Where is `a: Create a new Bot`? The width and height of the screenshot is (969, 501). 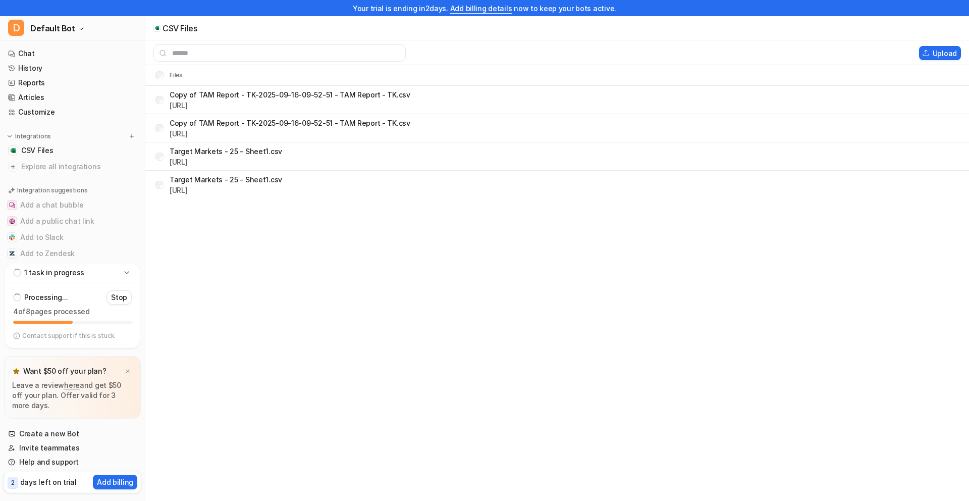 a: Create a new Bot is located at coordinates (72, 433).